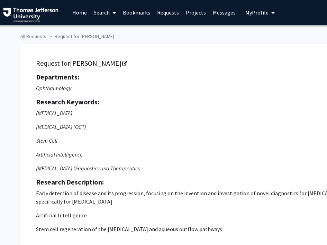  Describe the element at coordinates (98, 63) in the screenshot. I see `a: Opens in a new tab` at that location.